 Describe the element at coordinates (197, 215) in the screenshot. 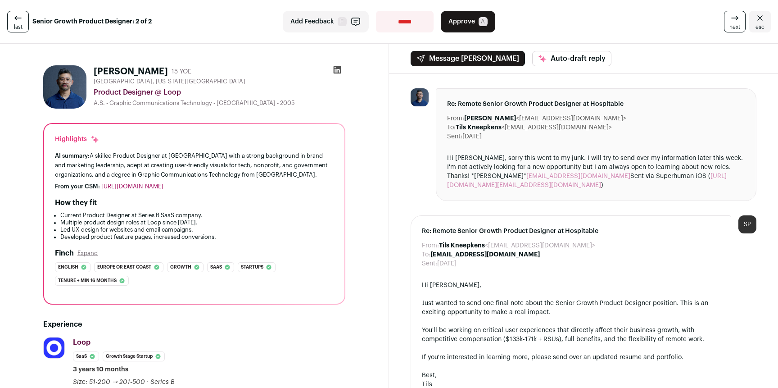

I see `li: Current Product Designer at Series B SaaS company.` at that location.